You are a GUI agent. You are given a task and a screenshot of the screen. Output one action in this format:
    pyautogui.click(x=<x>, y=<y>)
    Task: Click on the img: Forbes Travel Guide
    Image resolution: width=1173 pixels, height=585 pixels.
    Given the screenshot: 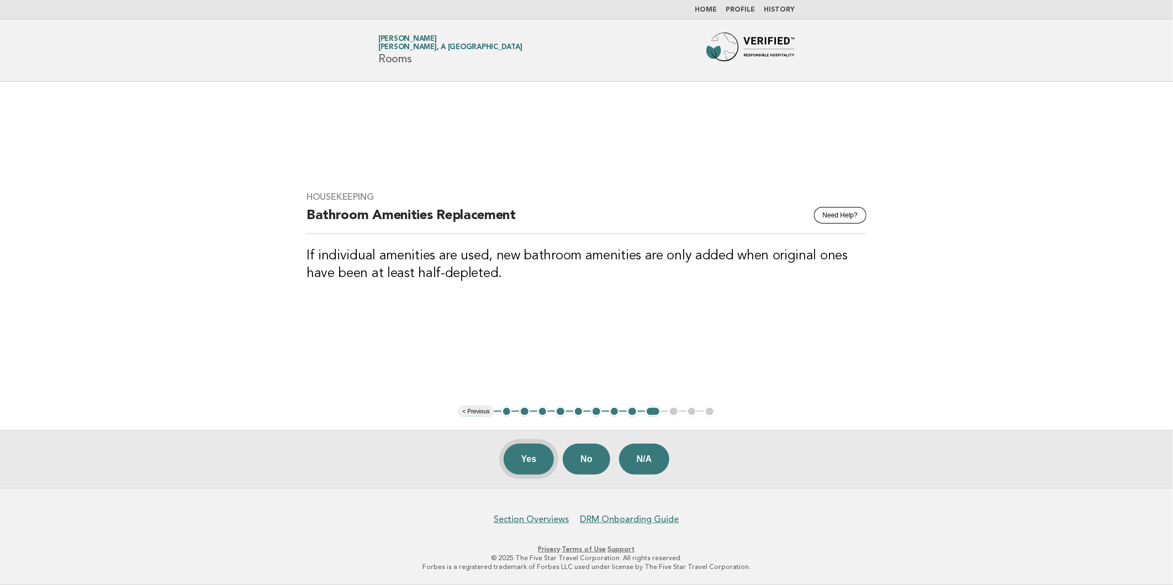 What is the action you would take?
    pyautogui.click(x=750, y=50)
    